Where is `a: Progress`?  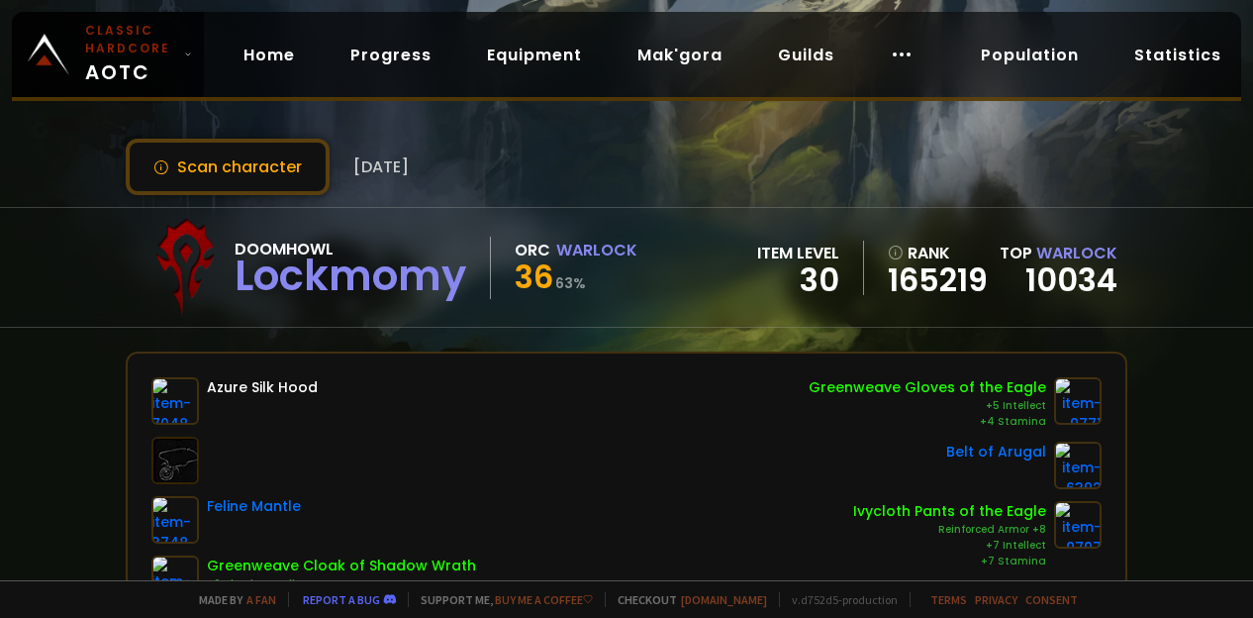 a: Progress is located at coordinates (391, 54).